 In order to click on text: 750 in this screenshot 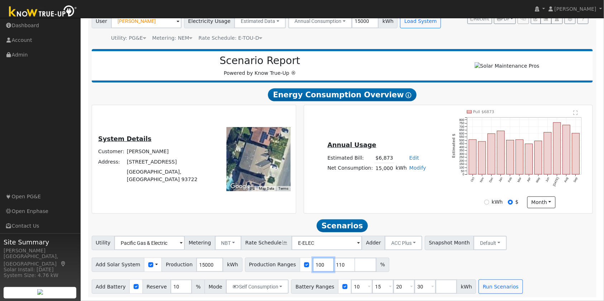, I will do `click(462, 123)`.